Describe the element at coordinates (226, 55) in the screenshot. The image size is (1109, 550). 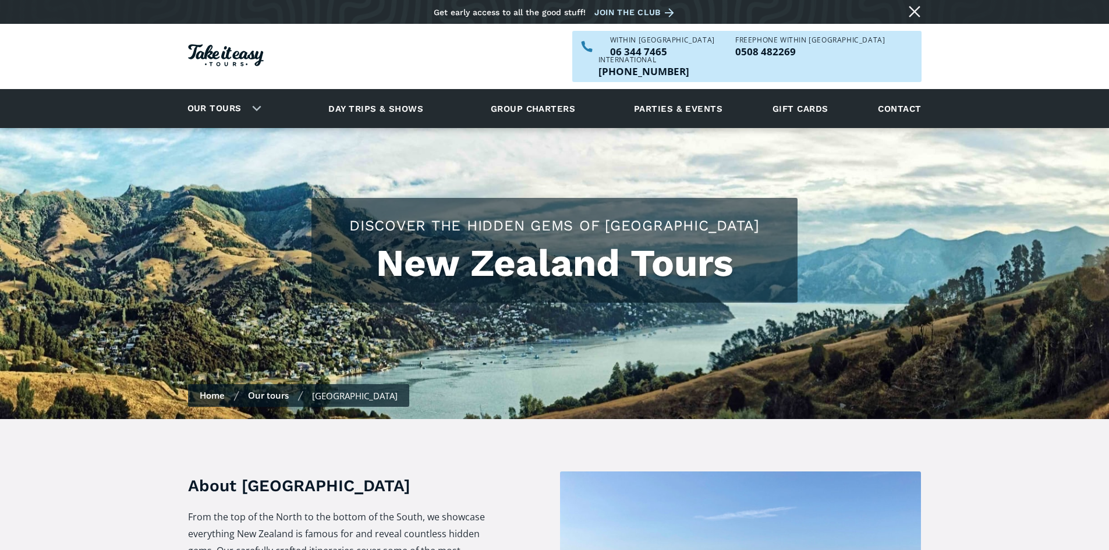
I see `img: Take it easy Tours logo` at that location.